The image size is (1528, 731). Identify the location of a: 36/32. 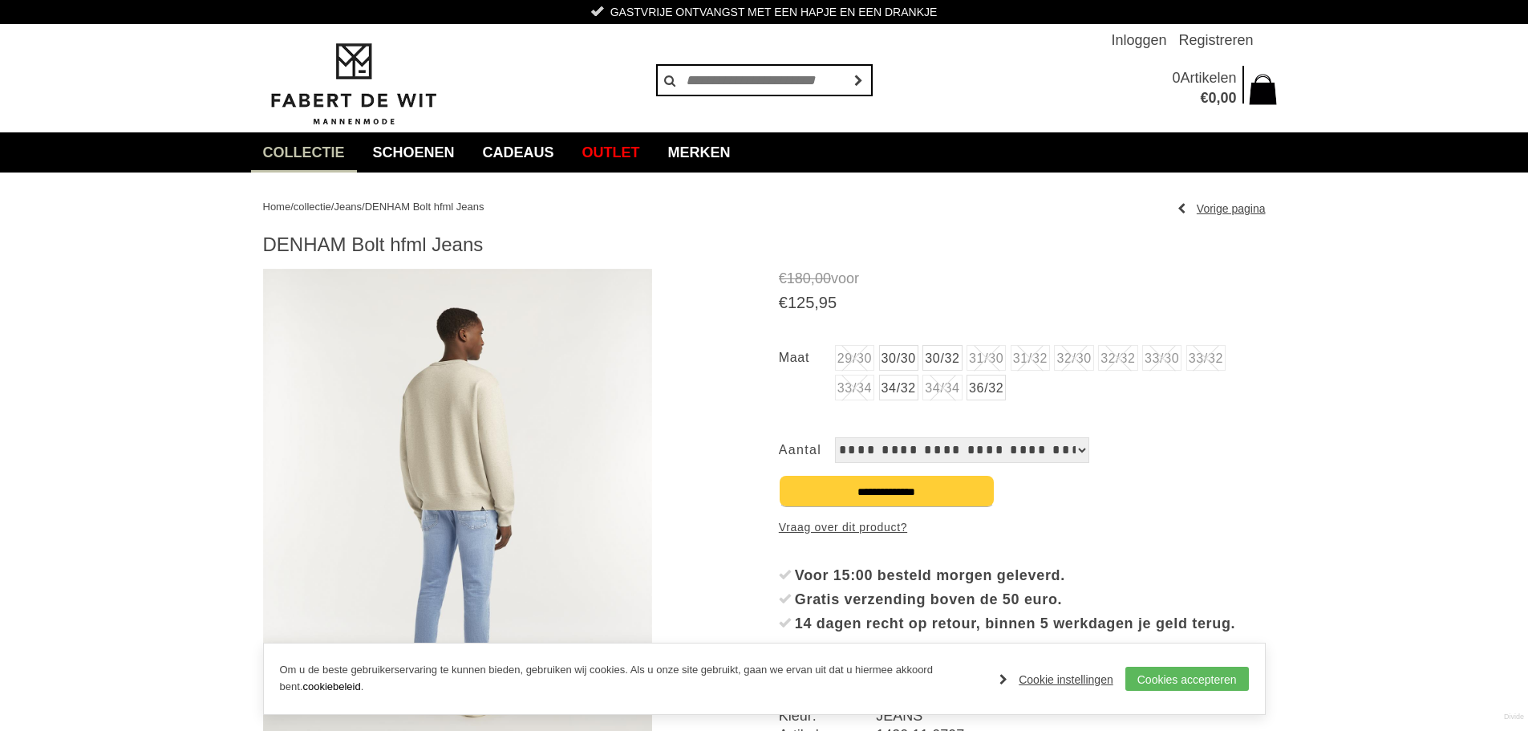
(986, 387).